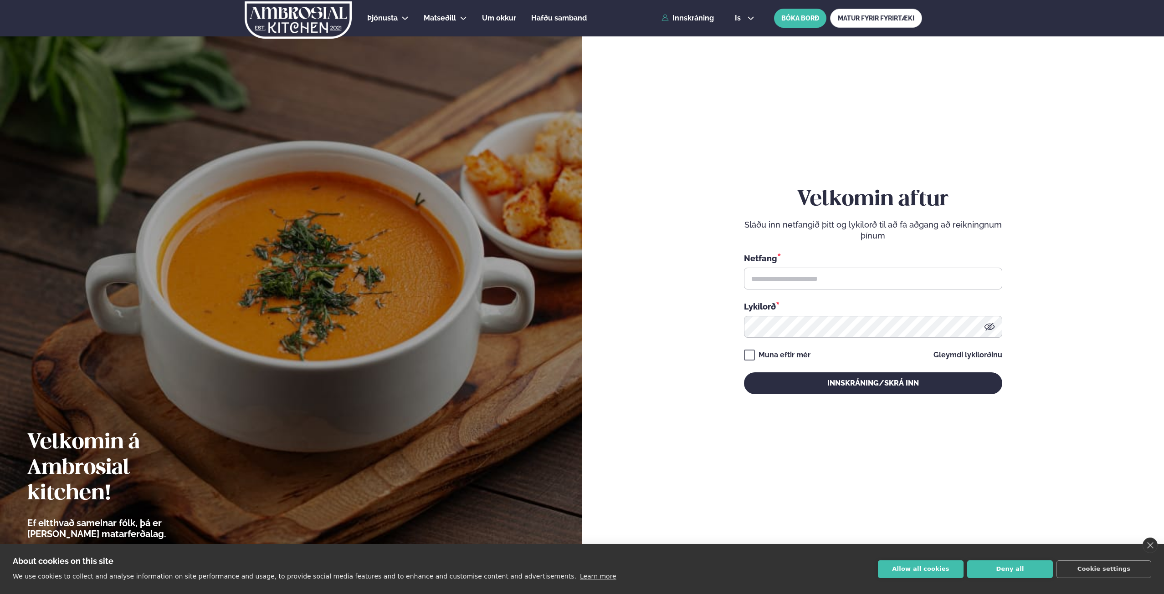  Describe the element at coordinates (499, 18) in the screenshot. I see `a: Um okkur` at that location.